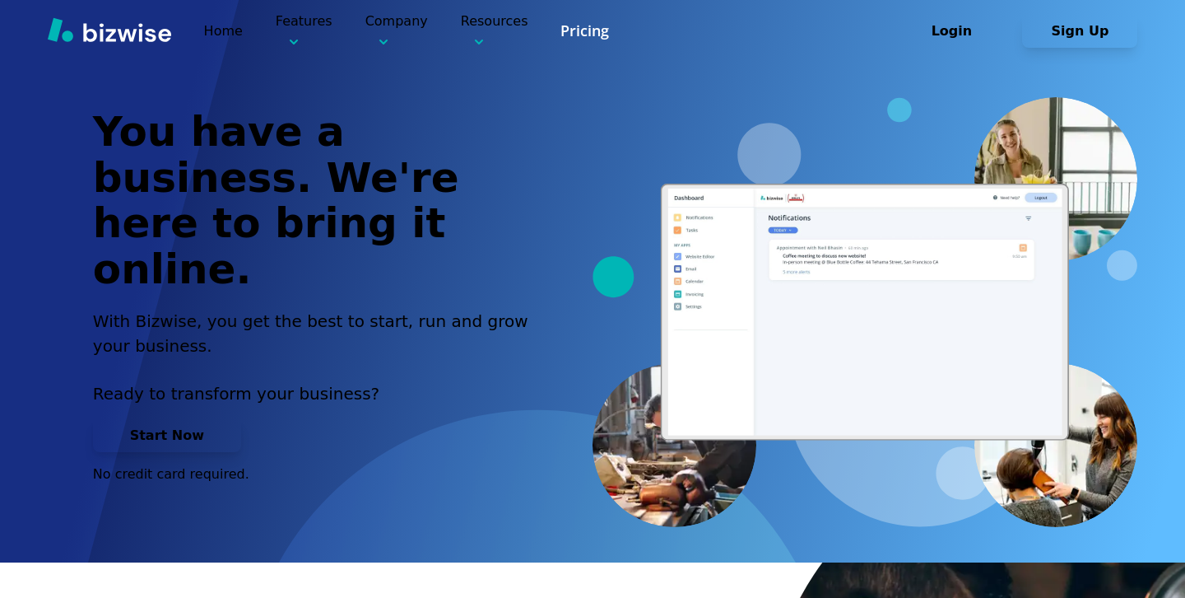 Image resolution: width=1185 pixels, height=598 pixels. Describe the element at coordinates (109, 30) in the screenshot. I see `img: Bizwise Logo` at that location.